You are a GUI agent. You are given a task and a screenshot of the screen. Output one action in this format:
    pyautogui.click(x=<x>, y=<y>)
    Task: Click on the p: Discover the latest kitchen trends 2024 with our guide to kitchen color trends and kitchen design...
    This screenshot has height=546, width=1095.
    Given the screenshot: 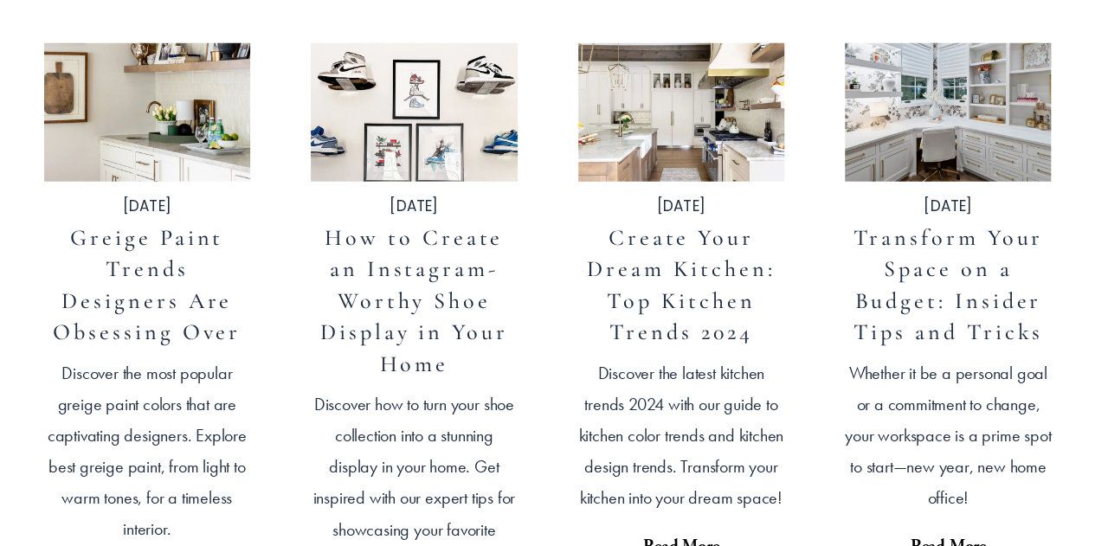 What is the action you would take?
    pyautogui.click(x=681, y=435)
    